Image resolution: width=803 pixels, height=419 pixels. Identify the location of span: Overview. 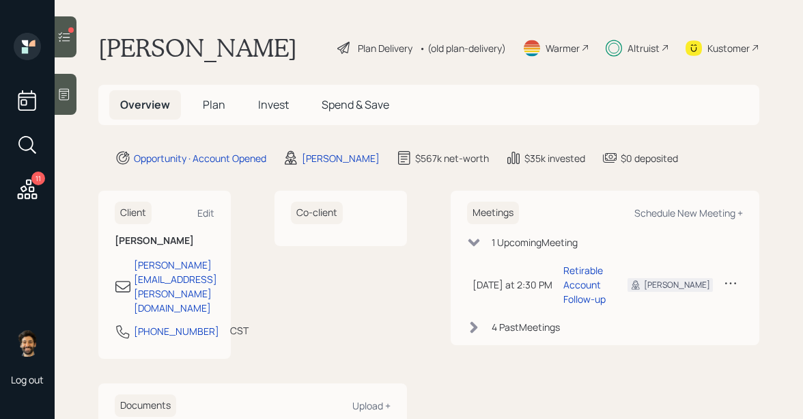
(145, 105).